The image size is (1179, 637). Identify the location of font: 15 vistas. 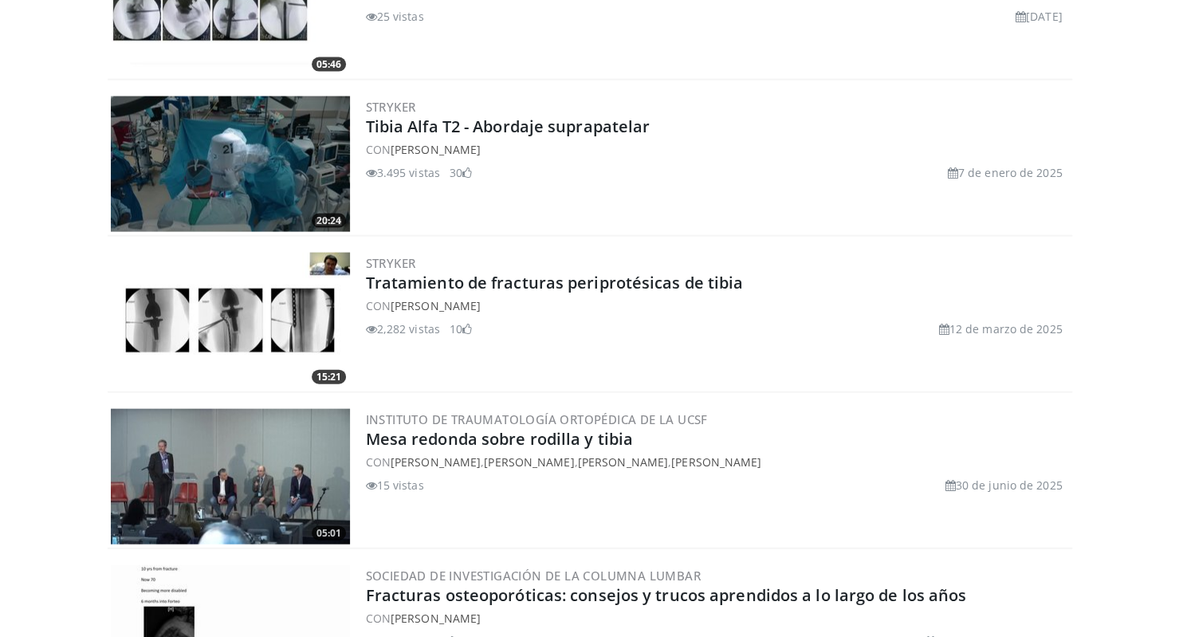
(400, 485).